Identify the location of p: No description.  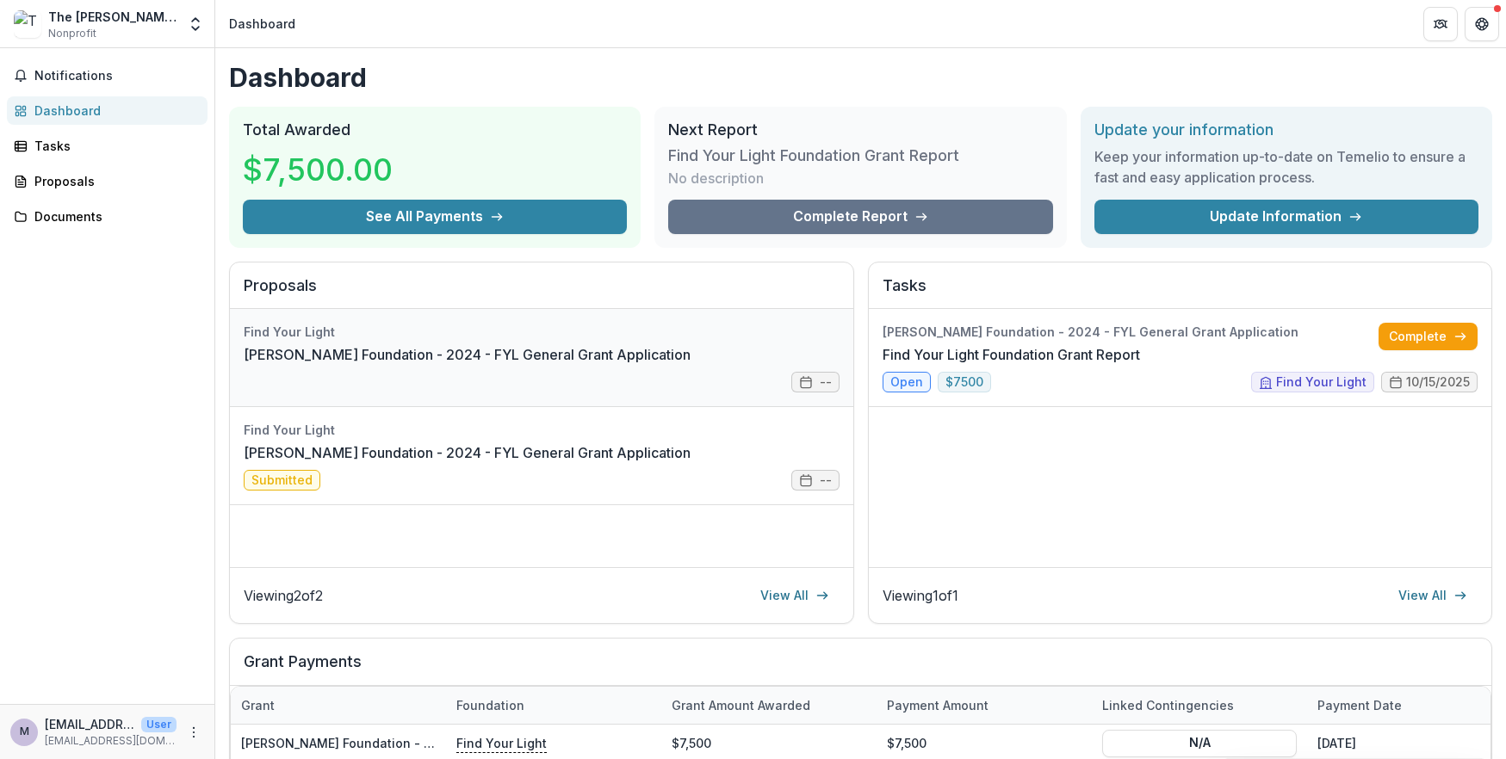
(715, 178).